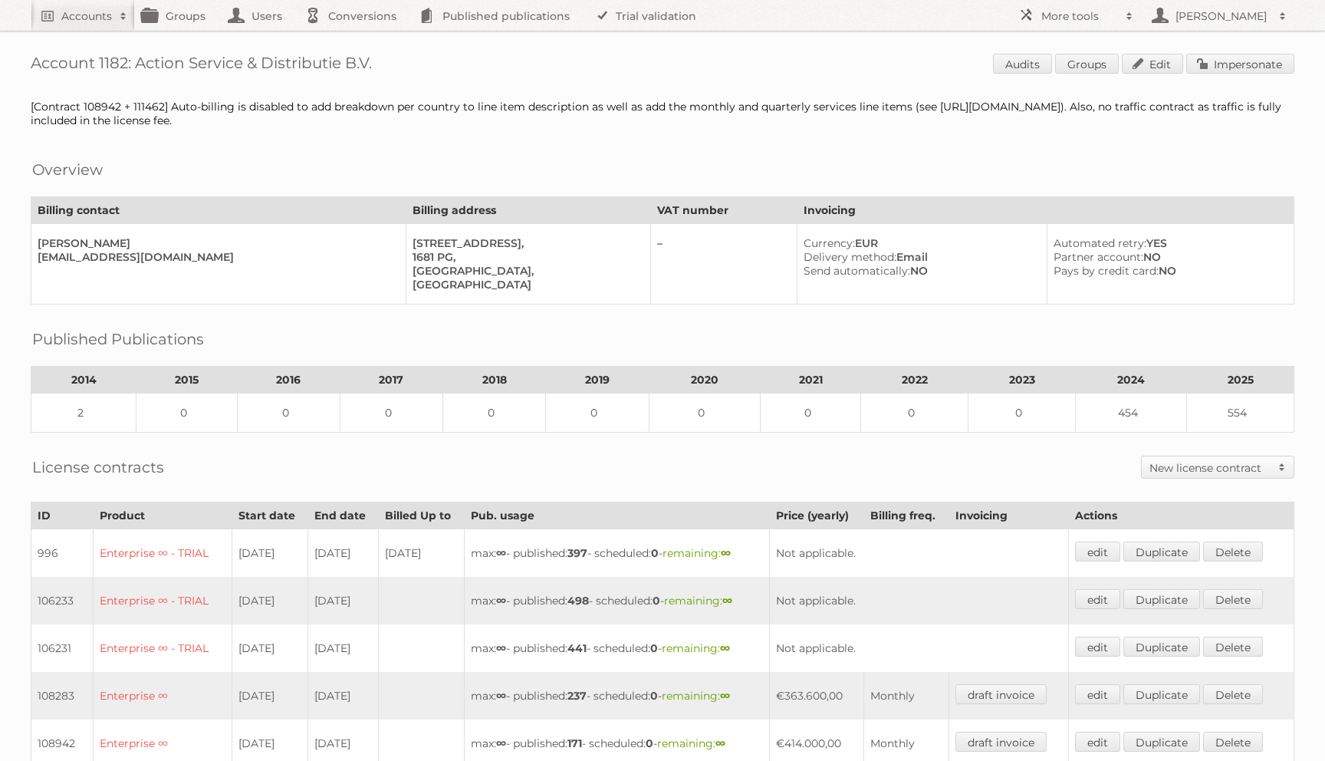 Image resolution: width=1325 pixels, height=761 pixels. Describe the element at coordinates (1181, 515) in the screenshot. I see `th: Actions` at that location.